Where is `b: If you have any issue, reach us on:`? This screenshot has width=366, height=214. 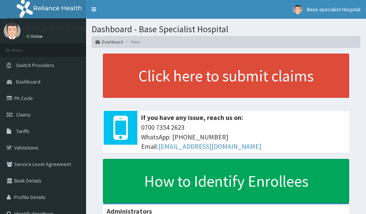 b: If you have any issue, reach us on: is located at coordinates (192, 117).